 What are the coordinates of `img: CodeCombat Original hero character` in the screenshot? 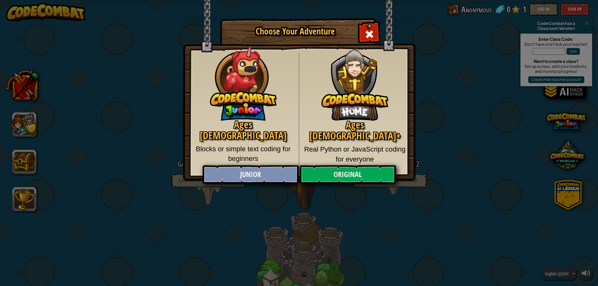 It's located at (355, 80).